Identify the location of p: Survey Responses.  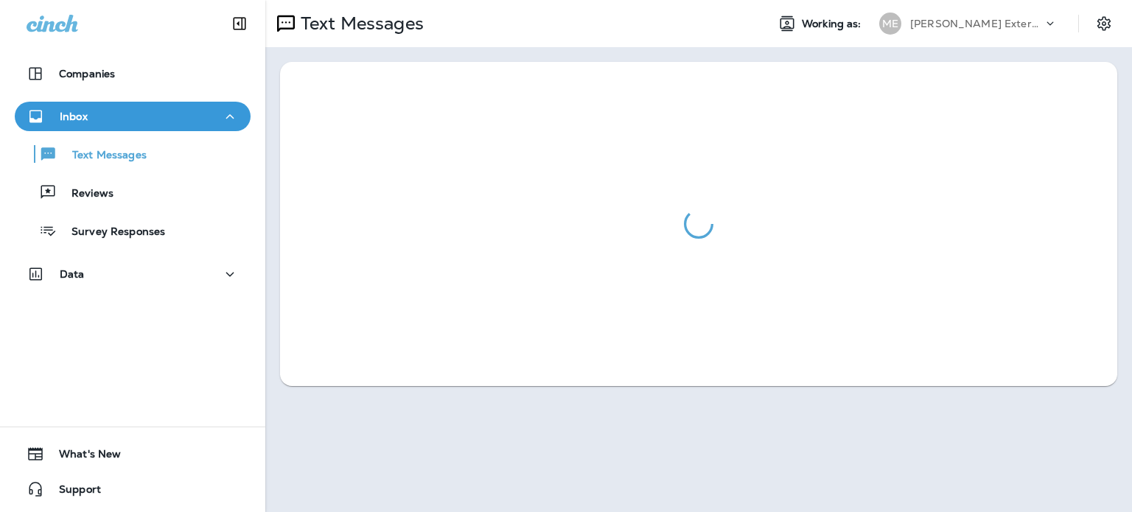
(111, 232).